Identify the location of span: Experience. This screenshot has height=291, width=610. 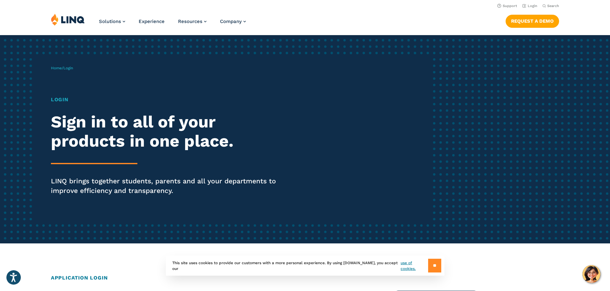
(151, 21).